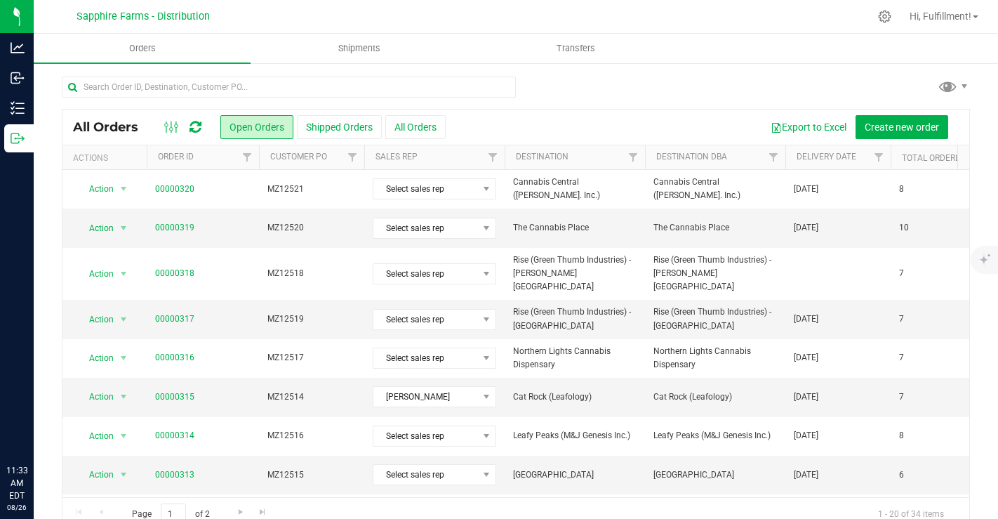 This screenshot has height=519, width=998. Describe the element at coordinates (312, 189) in the screenshot. I see `span: MZ12521` at that location.